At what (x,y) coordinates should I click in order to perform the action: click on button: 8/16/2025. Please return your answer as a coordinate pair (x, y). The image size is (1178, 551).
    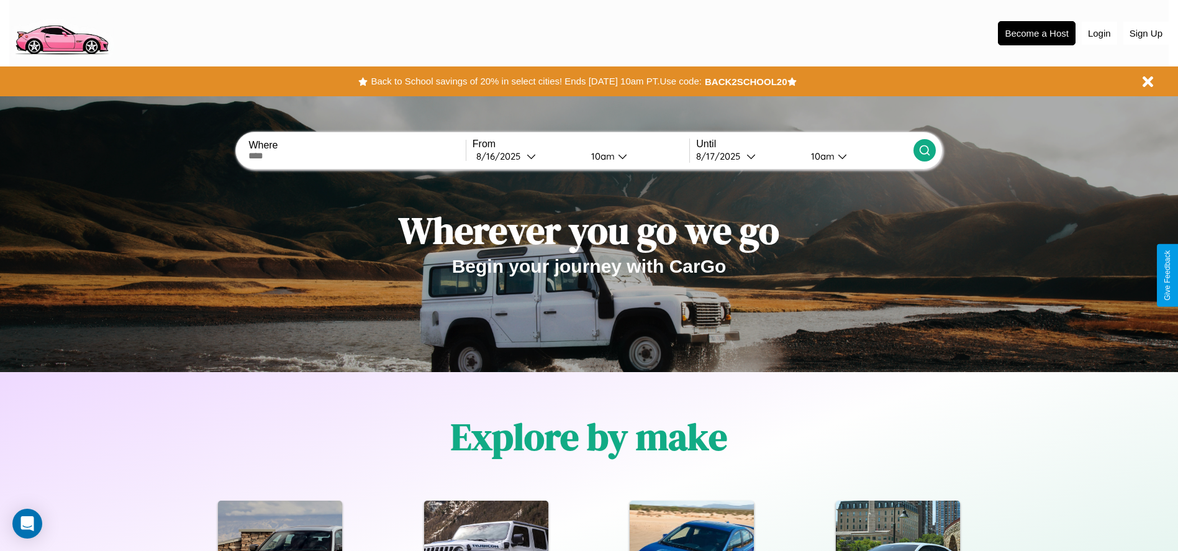
    Looking at the image, I should click on (526, 156).